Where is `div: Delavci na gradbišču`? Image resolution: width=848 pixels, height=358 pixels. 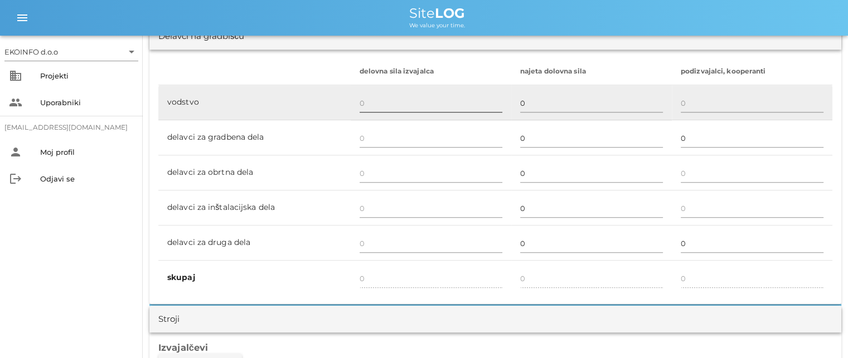
div: Delavci na gradbišču is located at coordinates (201, 36).